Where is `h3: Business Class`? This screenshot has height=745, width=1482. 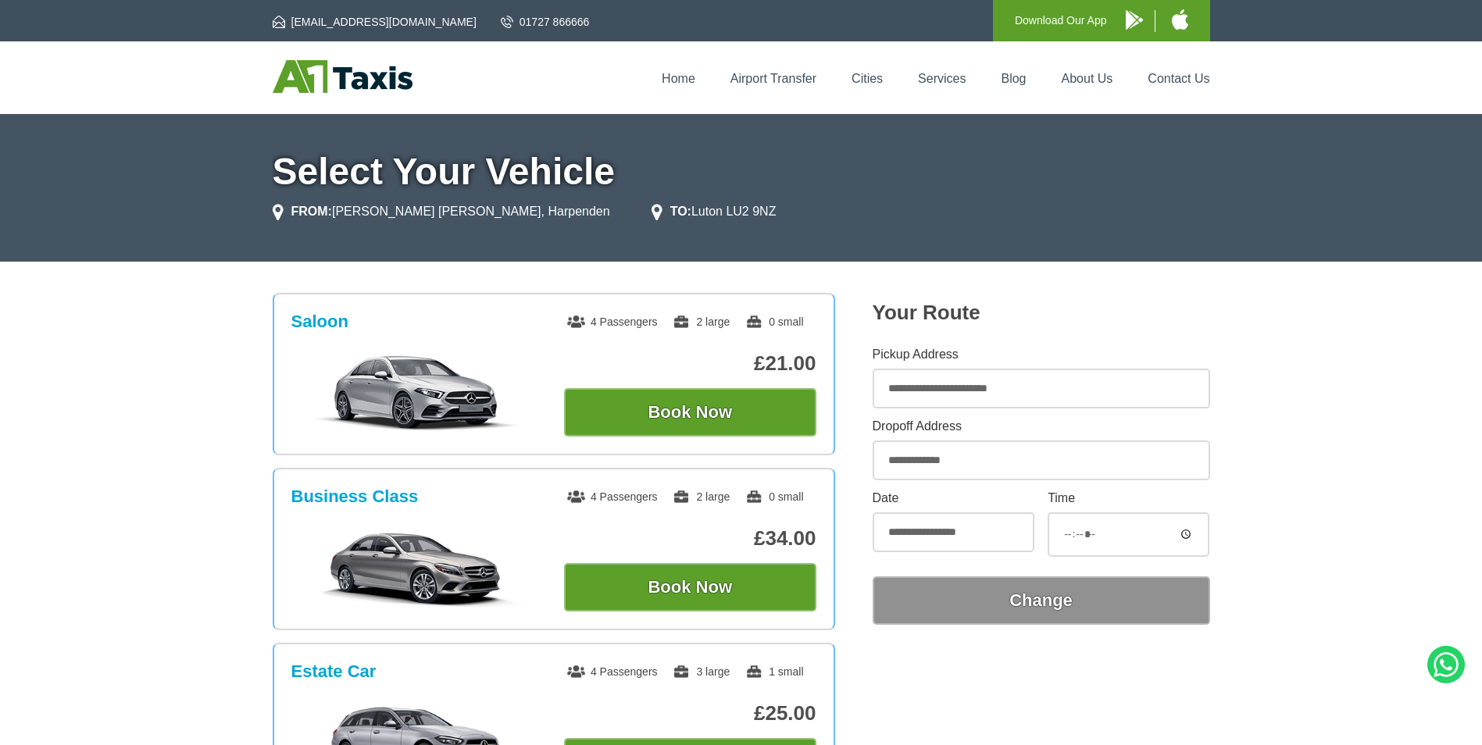 h3: Business Class is located at coordinates (355, 497).